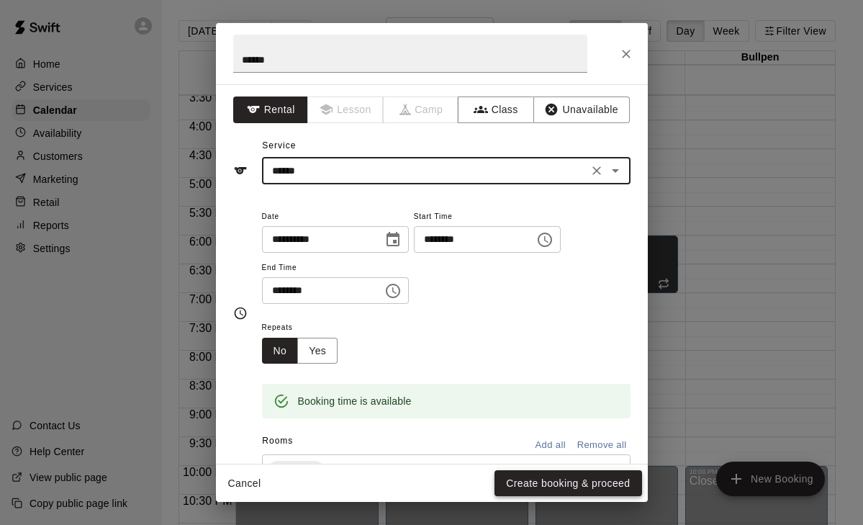 The width and height of the screenshot is (863, 525). What do you see at coordinates (240, 171) in the screenshot?
I see `svg: Service` at bounding box center [240, 171].